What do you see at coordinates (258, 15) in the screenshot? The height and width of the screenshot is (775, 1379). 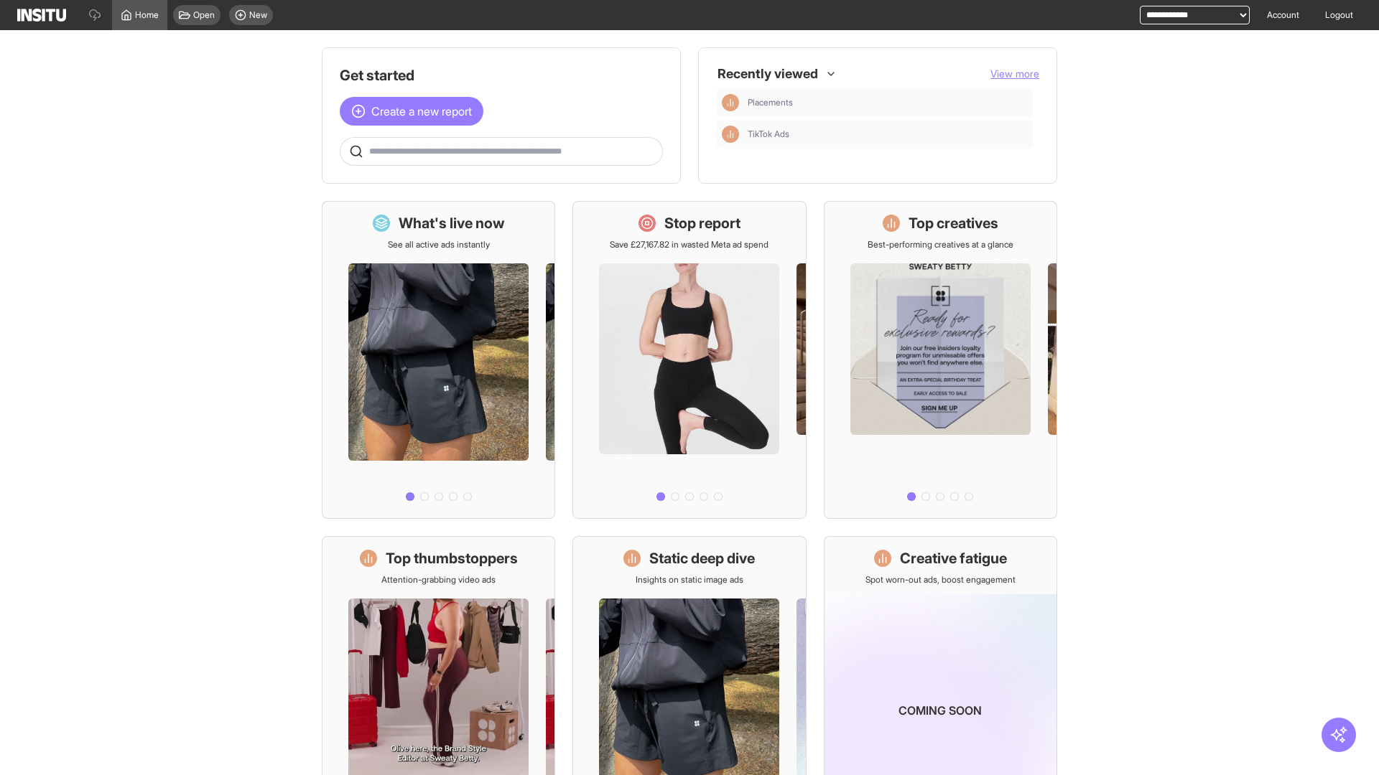 I see `span: New` at bounding box center [258, 15].